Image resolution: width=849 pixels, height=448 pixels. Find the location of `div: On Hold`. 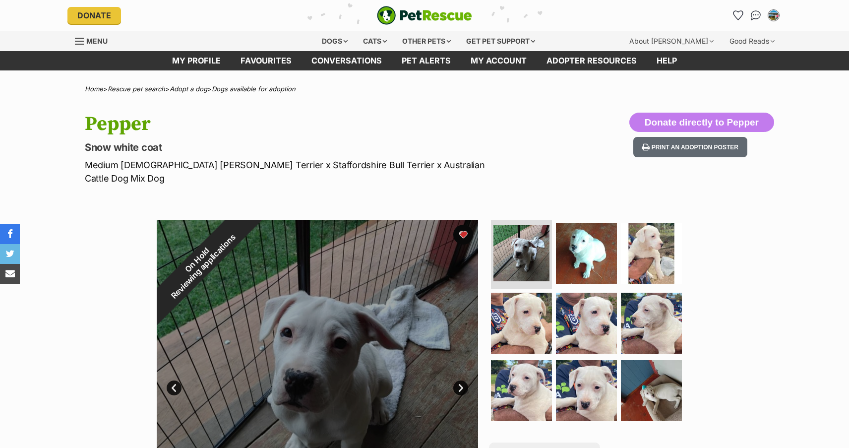

div: On Hold is located at coordinates (200, 263).